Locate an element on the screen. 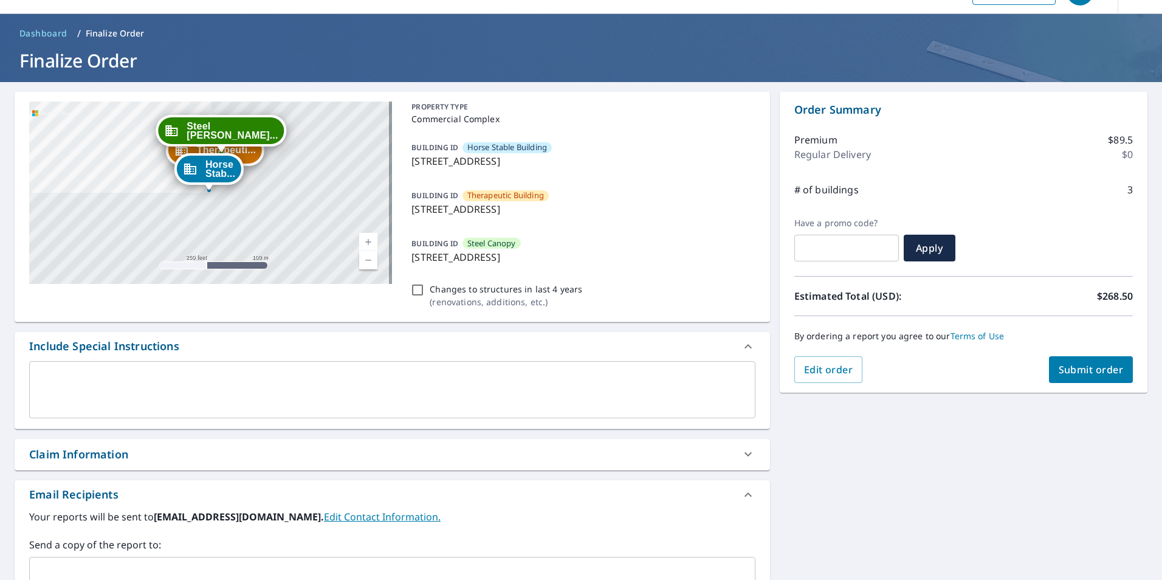 The image size is (1162, 580). p: Order Summary is located at coordinates (963, 109).